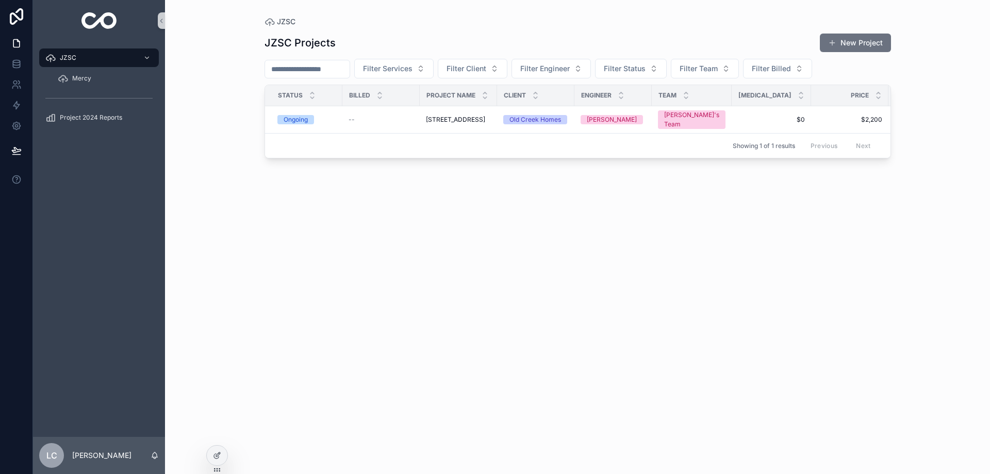 The image size is (990, 474). What do you see at coordinates (99, 21) in the screenshot?
I see `img: App logo` at bounding box center [99, 21].